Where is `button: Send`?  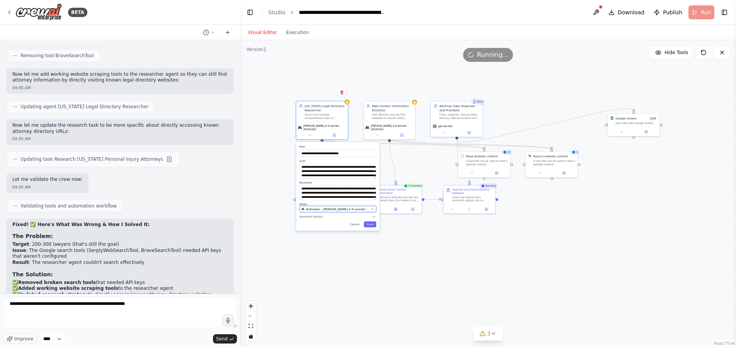 button: Send is located at coordinates (225, 339).